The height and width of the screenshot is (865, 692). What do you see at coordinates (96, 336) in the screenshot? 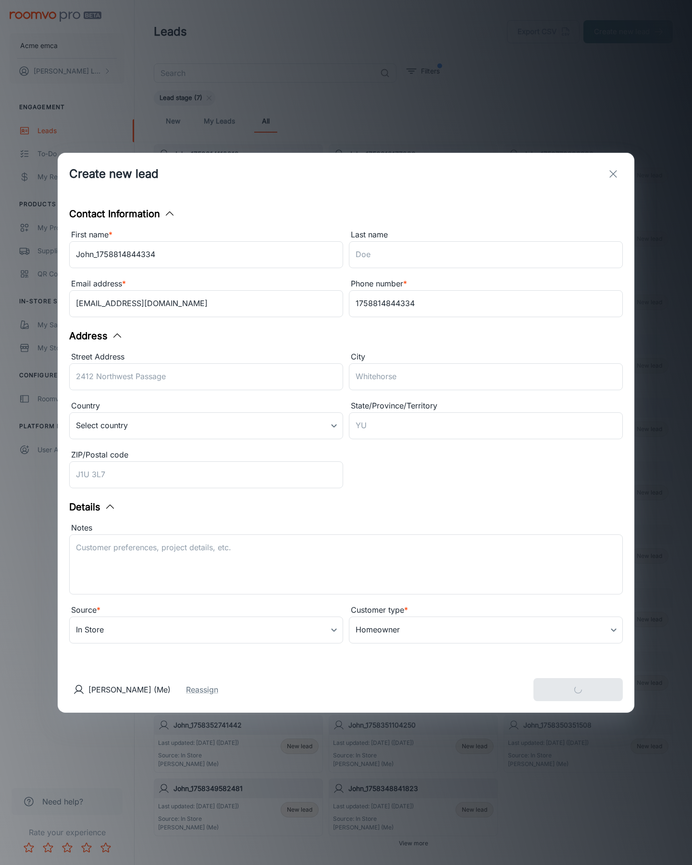
I see `button: Address` at bounding box center [96, 336].